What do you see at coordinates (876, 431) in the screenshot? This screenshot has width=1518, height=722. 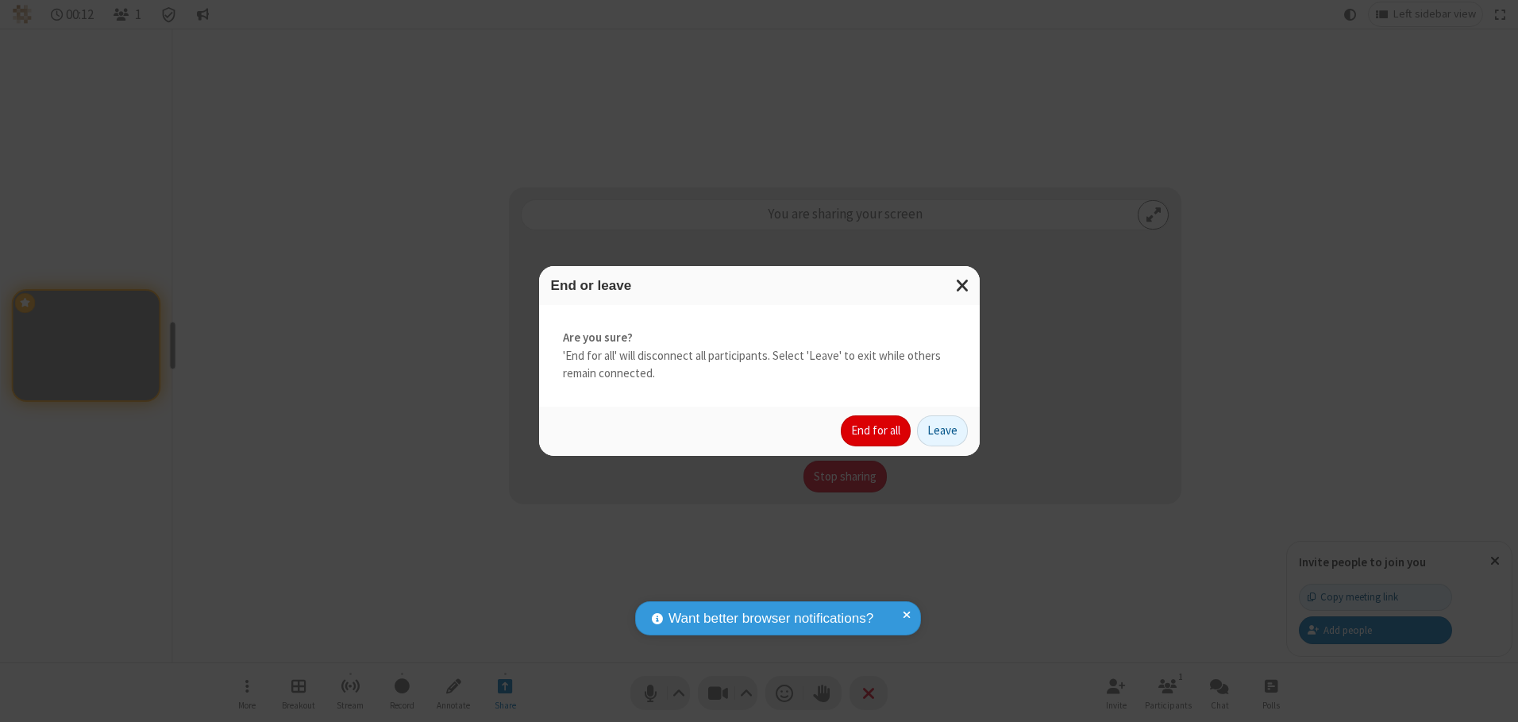 I see `button: End for all` at bounding box center [876, 431].